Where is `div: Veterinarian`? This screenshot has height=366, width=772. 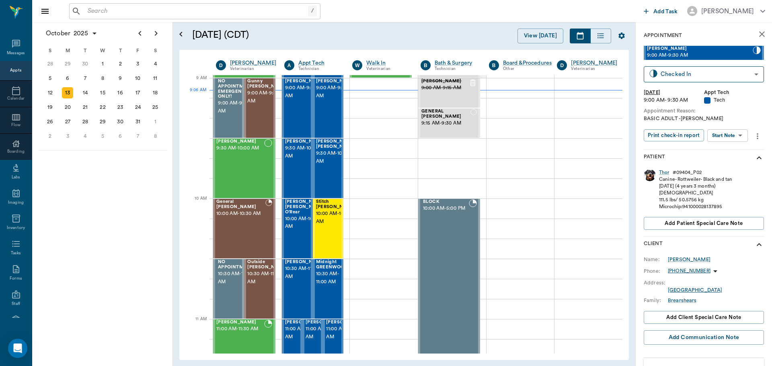 div: Veterinarian is located at coordinates (387, 69).